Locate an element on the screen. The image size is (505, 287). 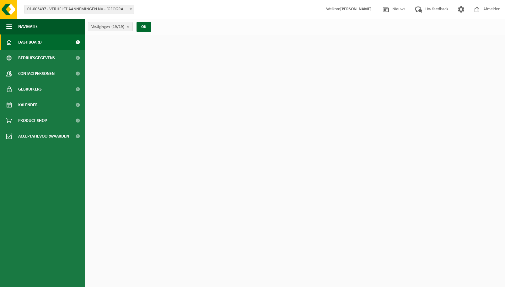
span: Dashboard is located at coordinates (30, 42).